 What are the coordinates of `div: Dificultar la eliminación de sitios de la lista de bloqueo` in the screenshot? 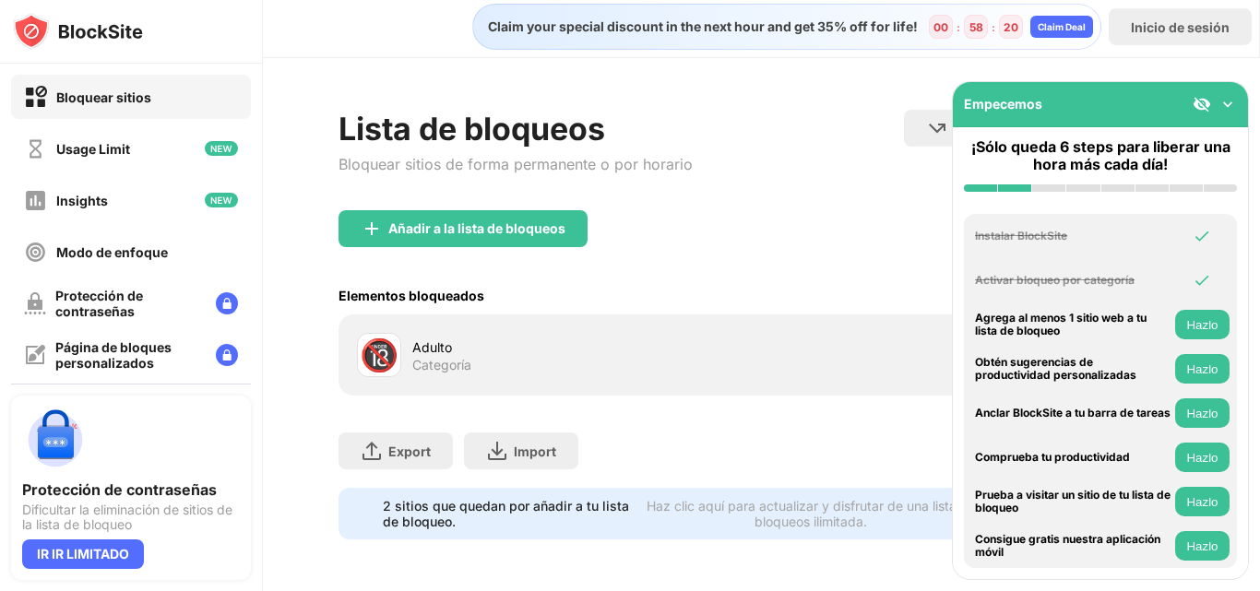 It's located at (131, 517).